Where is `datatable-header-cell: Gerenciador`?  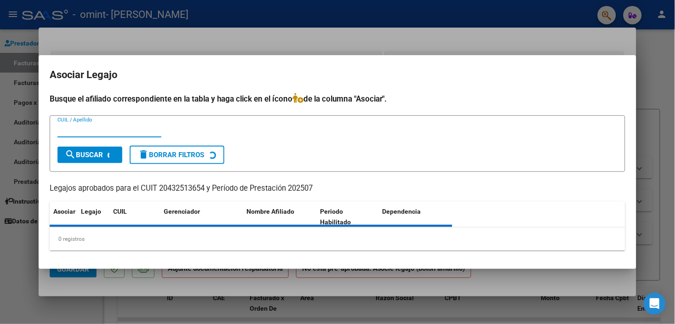
datatable-header-cell: Gerenciador is located at coordinates (201, 217).